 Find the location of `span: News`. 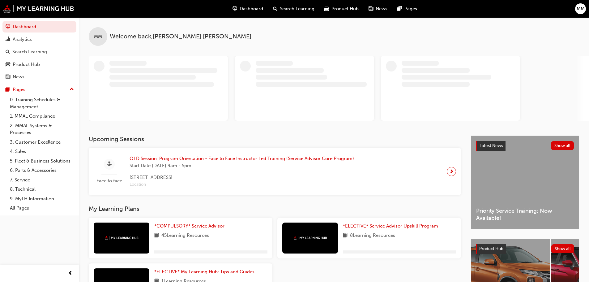

span: News is located at coordinates (382, 9).